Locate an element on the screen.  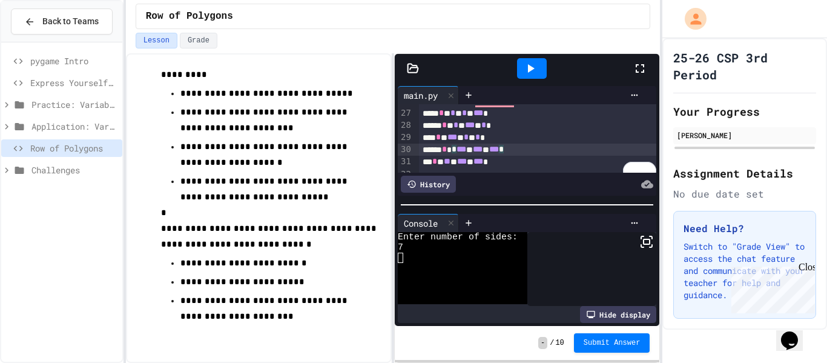
div: 30 is located at coordinates (405, 150).